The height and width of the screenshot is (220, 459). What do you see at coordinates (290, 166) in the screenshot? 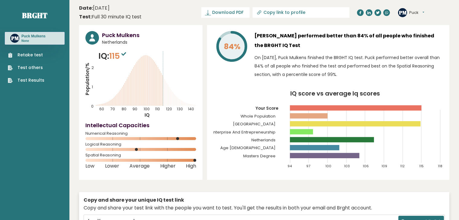
I see `tspan: 94` at bounding box center [290, 166].